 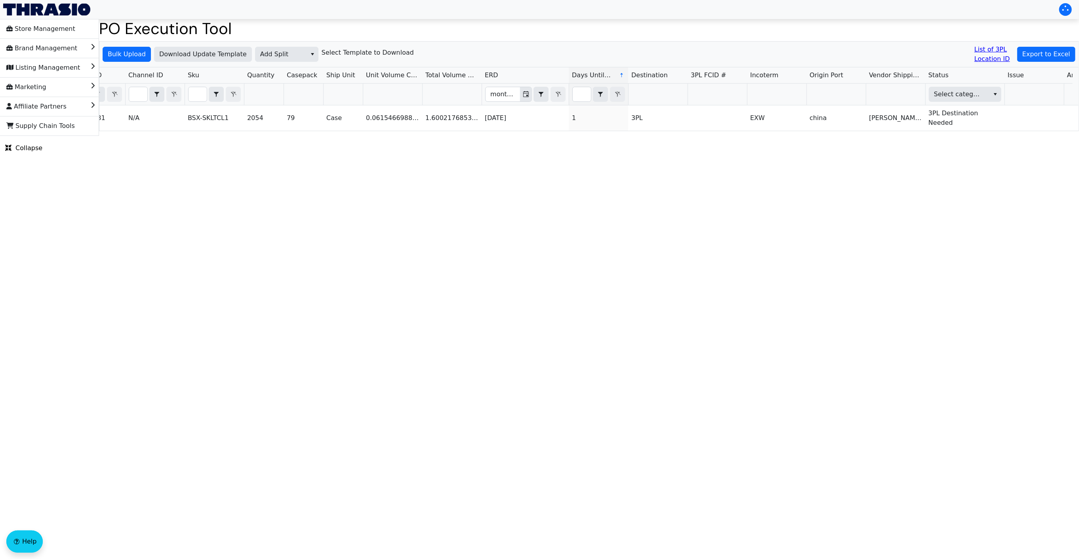 I want to click on td: 1.600217685326, so click(x=452, y=118).